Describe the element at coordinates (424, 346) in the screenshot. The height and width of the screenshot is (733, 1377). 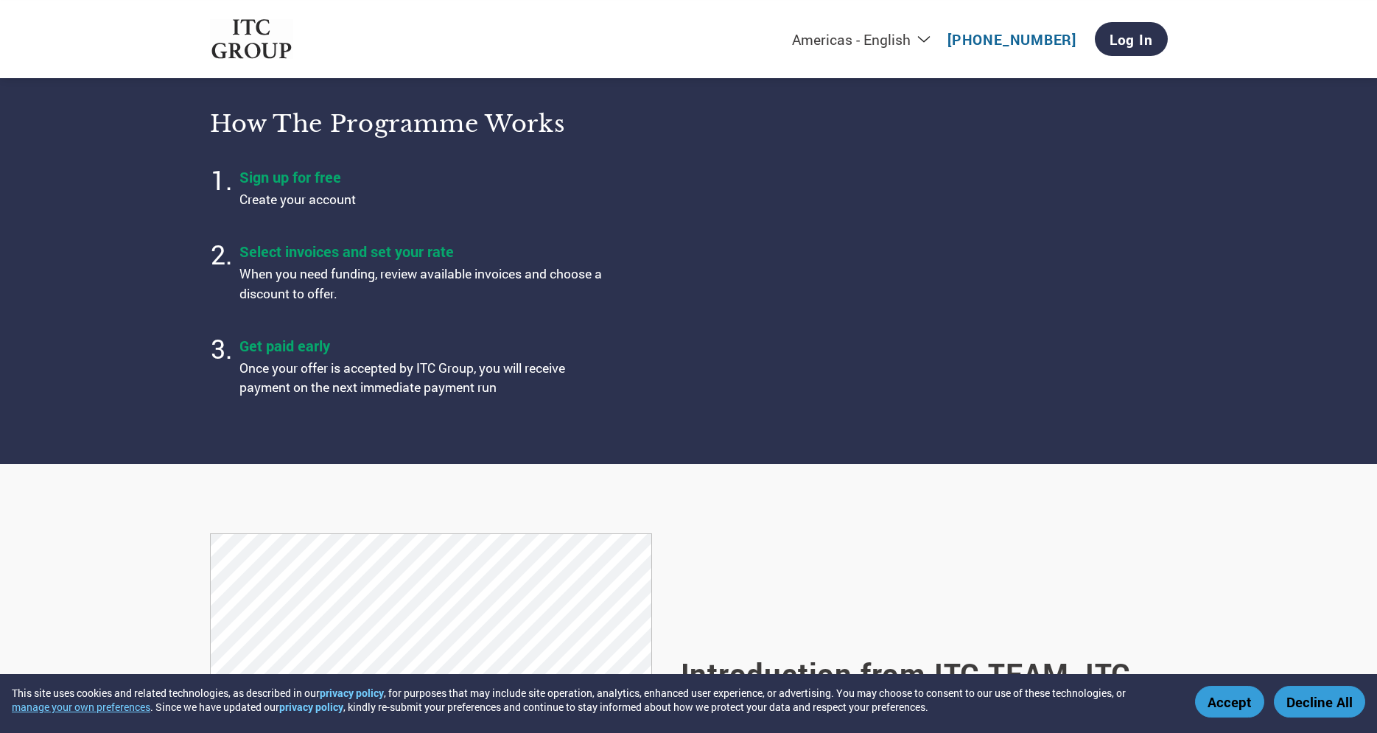
I see `h4: Get paid early` at that location.